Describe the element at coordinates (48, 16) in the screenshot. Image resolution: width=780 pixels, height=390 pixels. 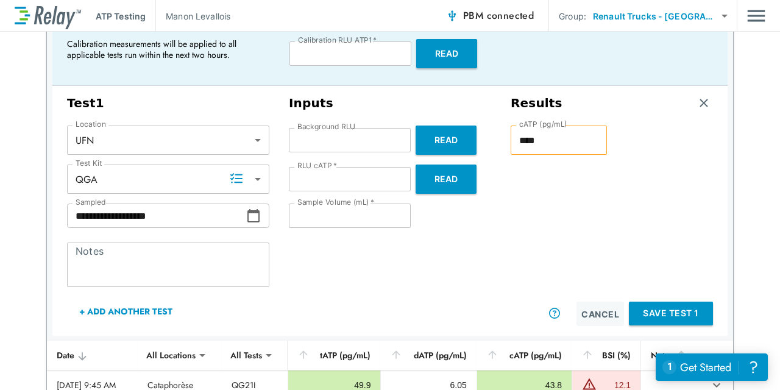
I see `img: LuminUltra Relay` at that location.